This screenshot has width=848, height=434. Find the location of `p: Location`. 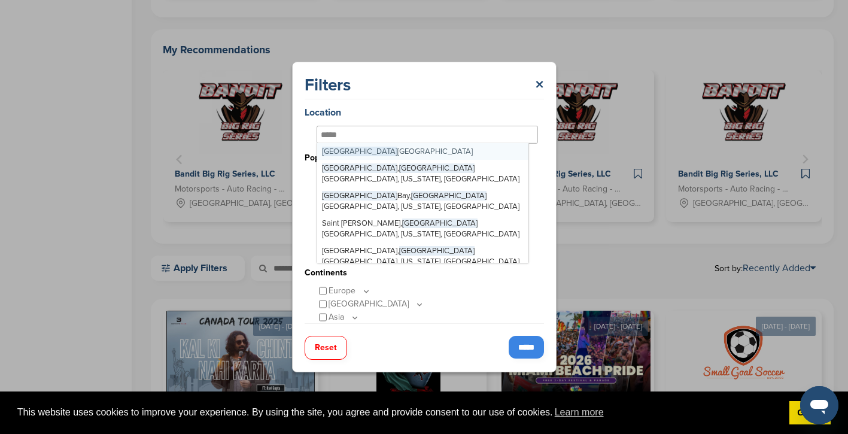

p: Location is located at coordinates (421, 112).